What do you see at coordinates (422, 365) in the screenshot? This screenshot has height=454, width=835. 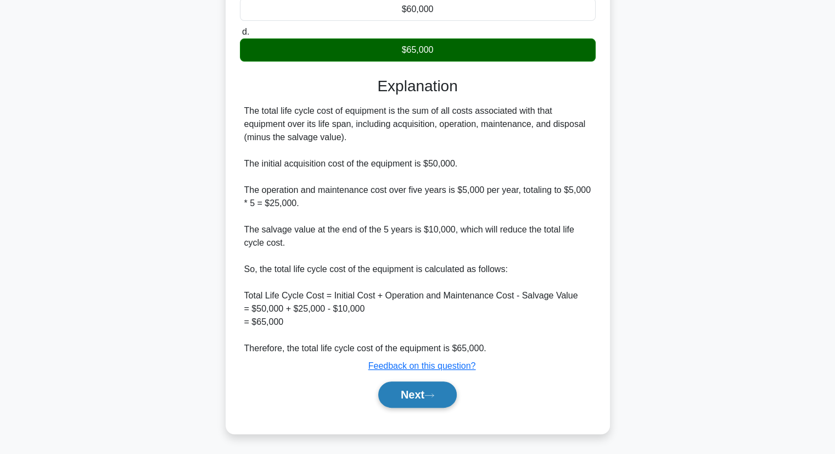 I see `a: Feedback on this question?` at bounding box center [422, 365].